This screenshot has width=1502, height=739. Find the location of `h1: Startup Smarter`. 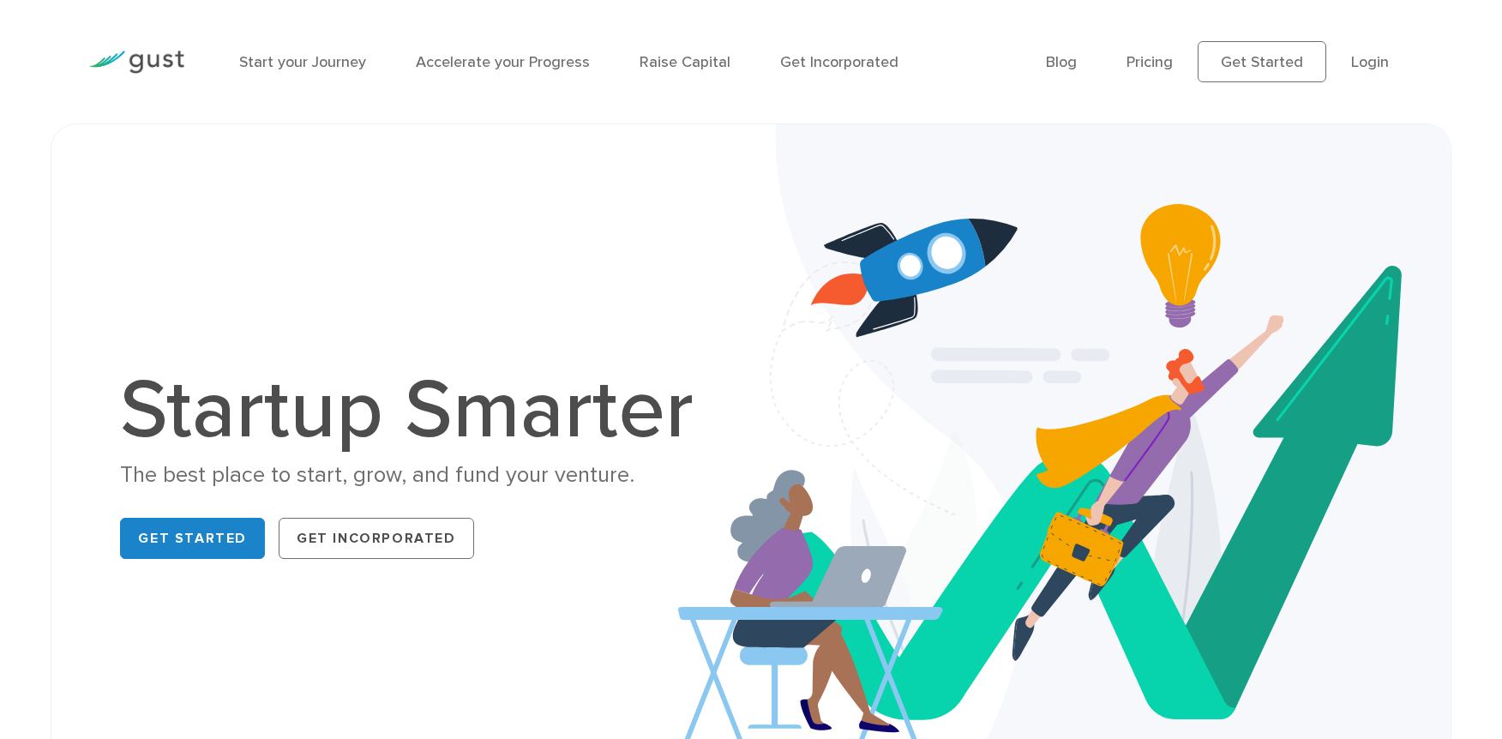

h1: Startup Smarter is located at coordinates (416, 411).